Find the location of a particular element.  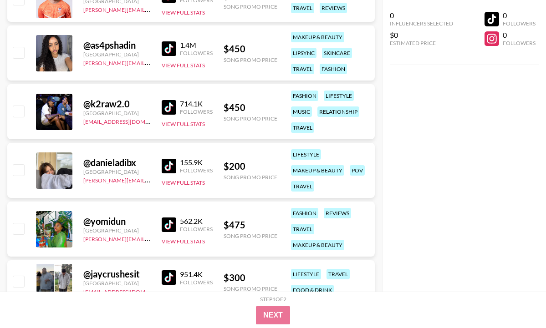

div: 714.1K is located at coordinates (196, 104).